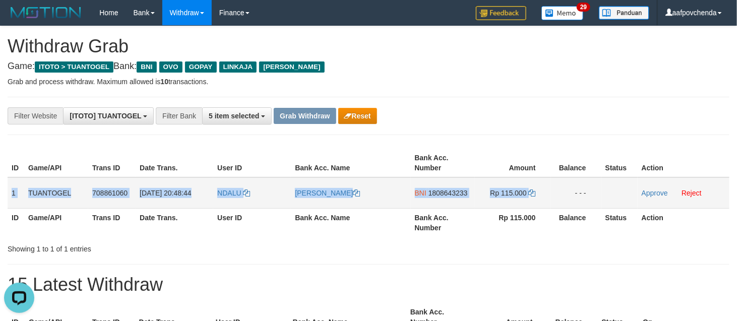 This screenshot has height=321, width=737. Describe the element at coordinates (563, 13) in the screenshot. I see `img: Button%20Memo.svg` at that location.